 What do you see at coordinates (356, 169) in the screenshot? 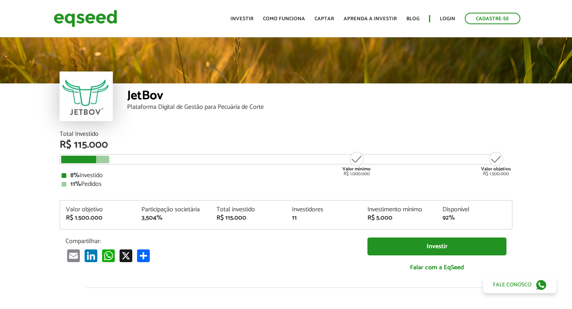
I see `strong: Valor mínimo` at bounding box center [356, 169].